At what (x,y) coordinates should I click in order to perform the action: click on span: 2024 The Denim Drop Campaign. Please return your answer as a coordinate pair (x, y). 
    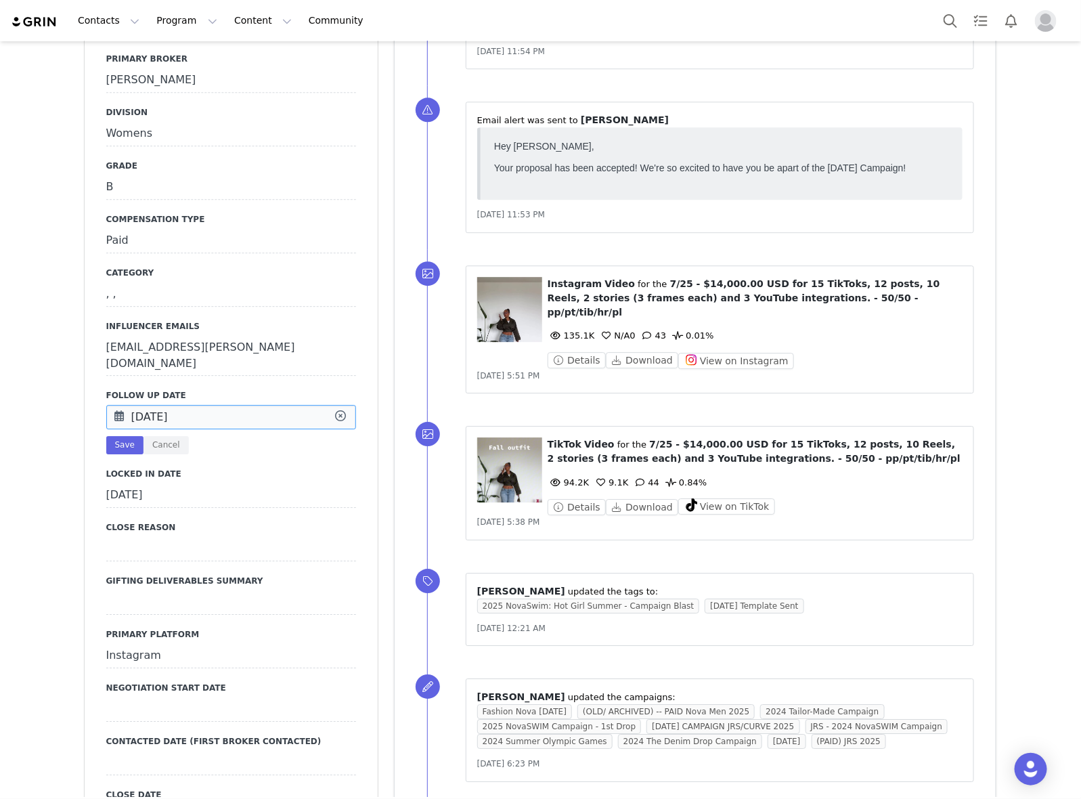
    Looking at the image, I should click on (690, 741).